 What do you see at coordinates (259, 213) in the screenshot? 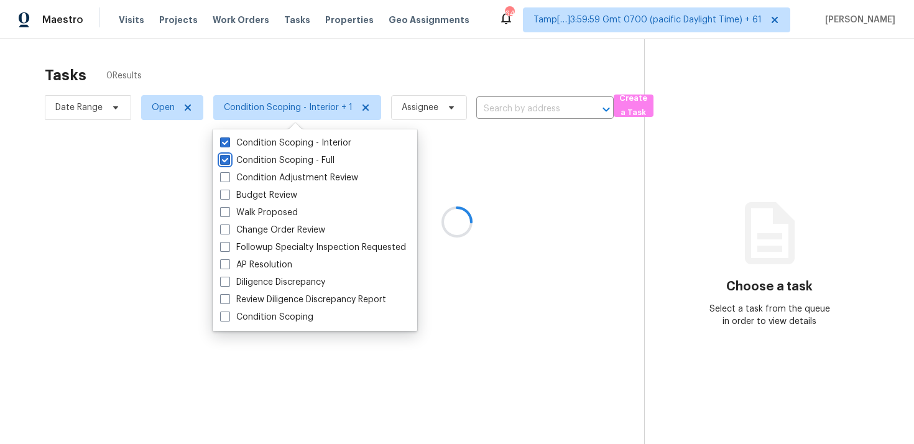
I see `label: Walk Proposed` at bounding box center [259, 213].